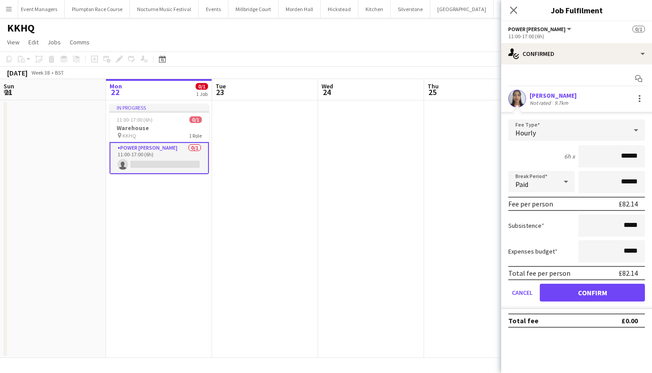 The image size is (652, 373). Describe the element at coordinates (33, 42) in the screenshot. I see `a: Edit` at that location.